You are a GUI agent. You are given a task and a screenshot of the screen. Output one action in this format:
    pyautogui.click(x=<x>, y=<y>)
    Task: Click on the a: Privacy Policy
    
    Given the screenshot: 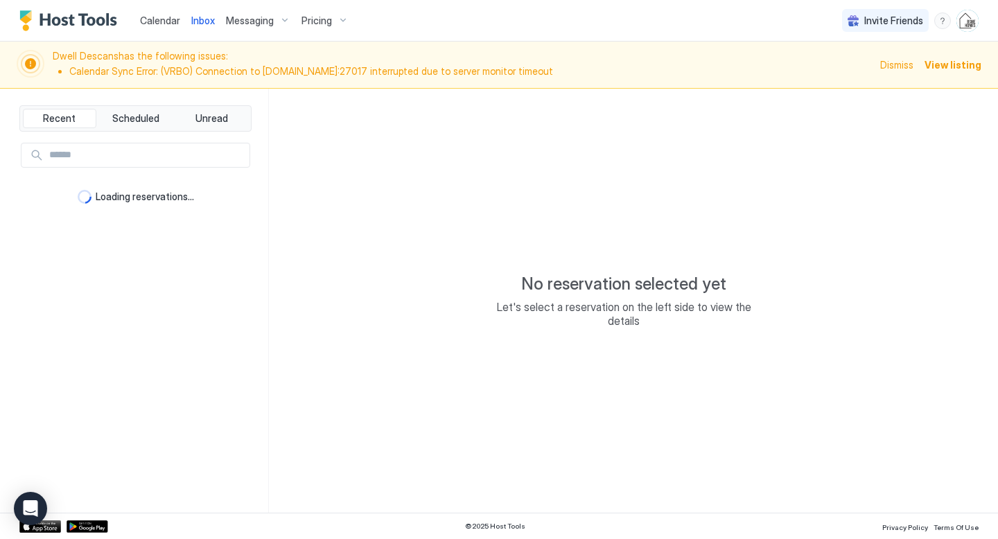 What is the action you would take?
    pyautogui.click(x=905, y=526)
    